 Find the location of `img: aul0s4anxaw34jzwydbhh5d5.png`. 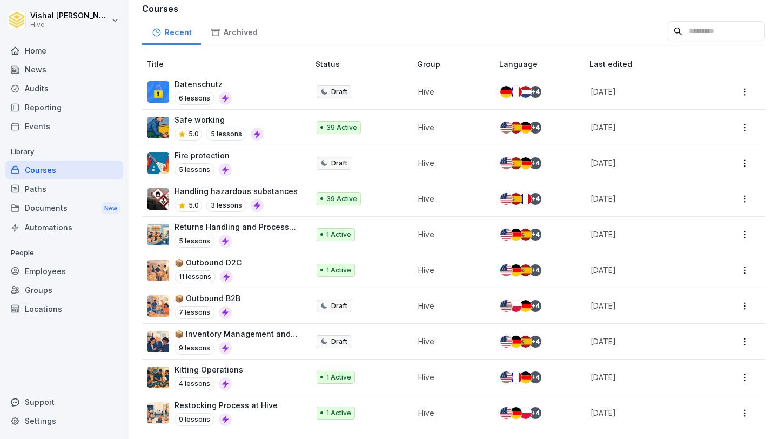

img: aul0s4anxaw34jzwydbhh5d5.png is located at coordinates (158, 270).